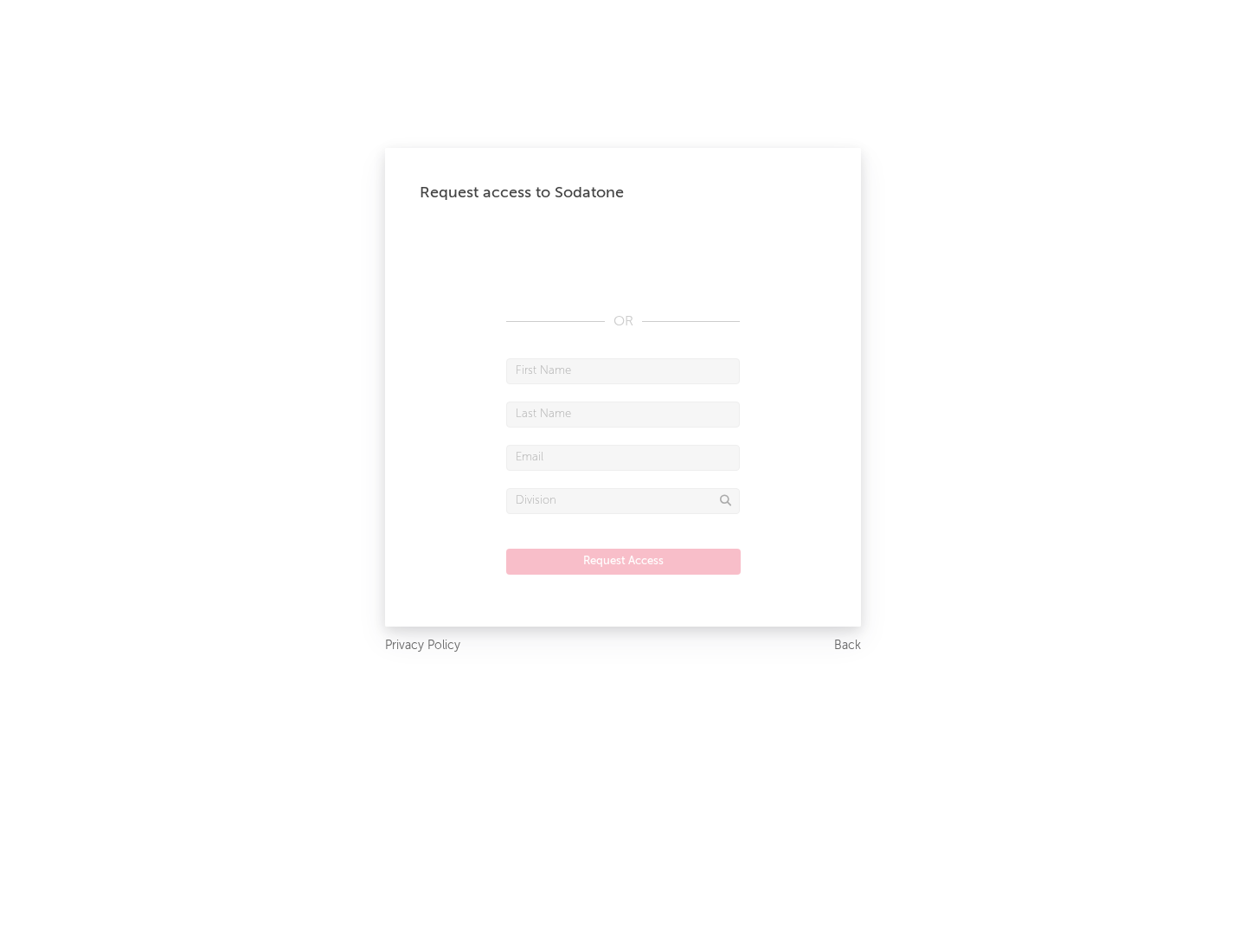  What do you see at coordinates (623, 415) in the screenshot?
I see `input: Last Name` at bounding box center [623, 415].